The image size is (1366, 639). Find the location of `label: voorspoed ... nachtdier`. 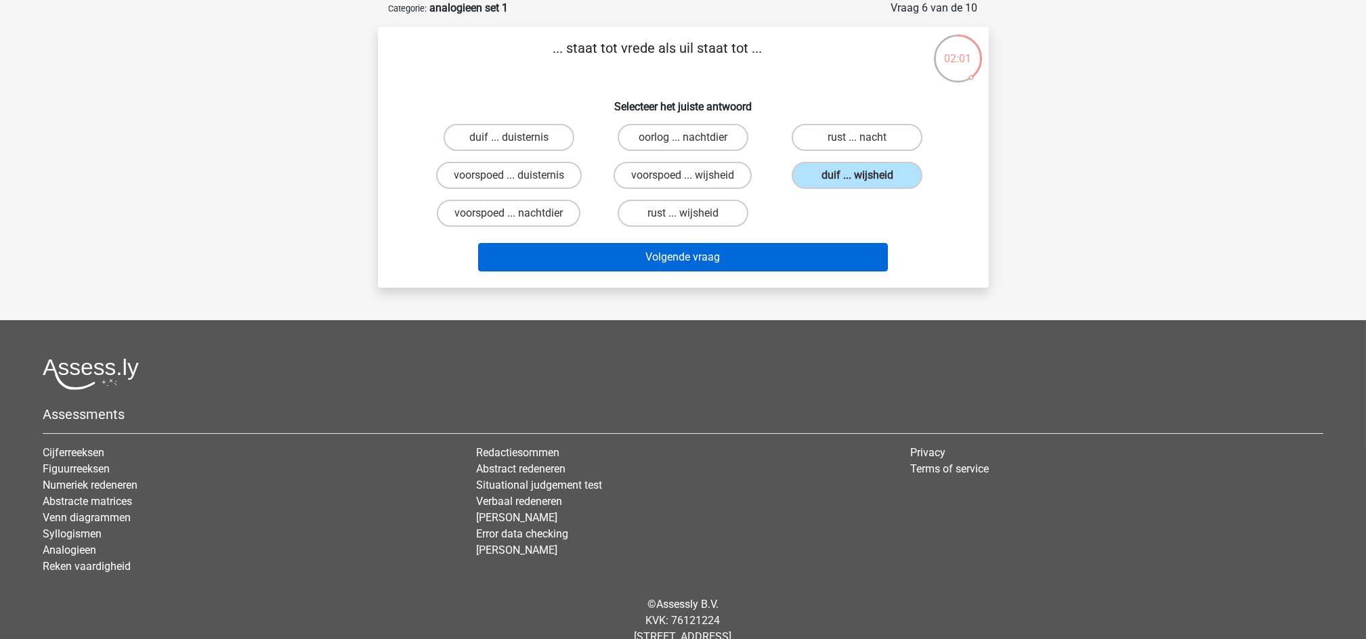

label: voorspoed ... nachtdier is located at coordinates (509, 213).